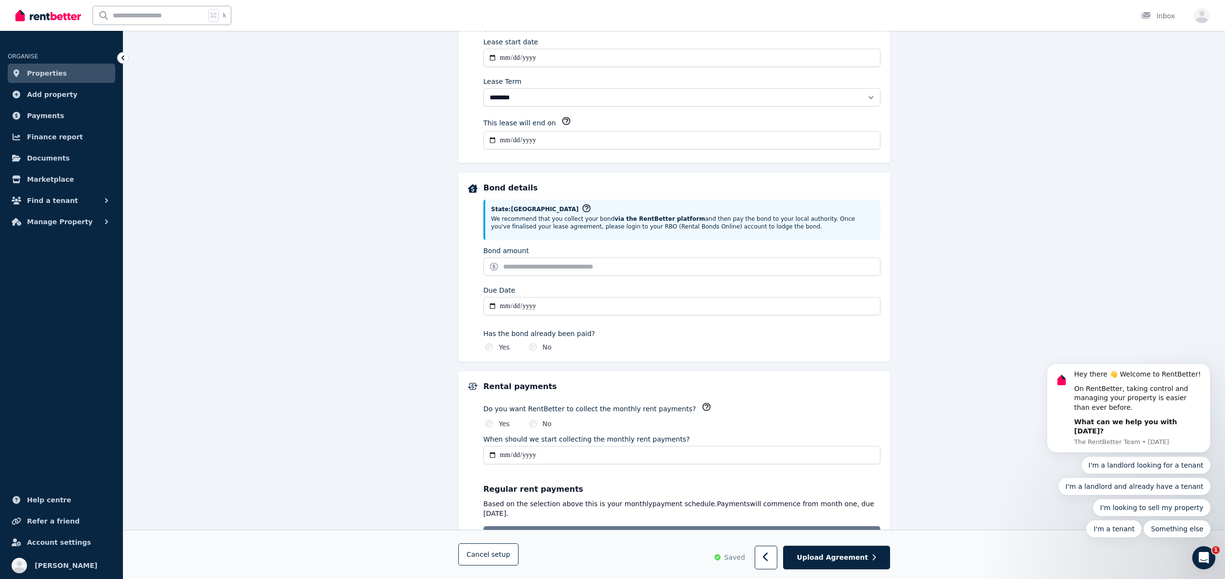 Image resolution: width=1225 pixels, height=579 pixels. I want to click on span: Saved, so click(735, 558).